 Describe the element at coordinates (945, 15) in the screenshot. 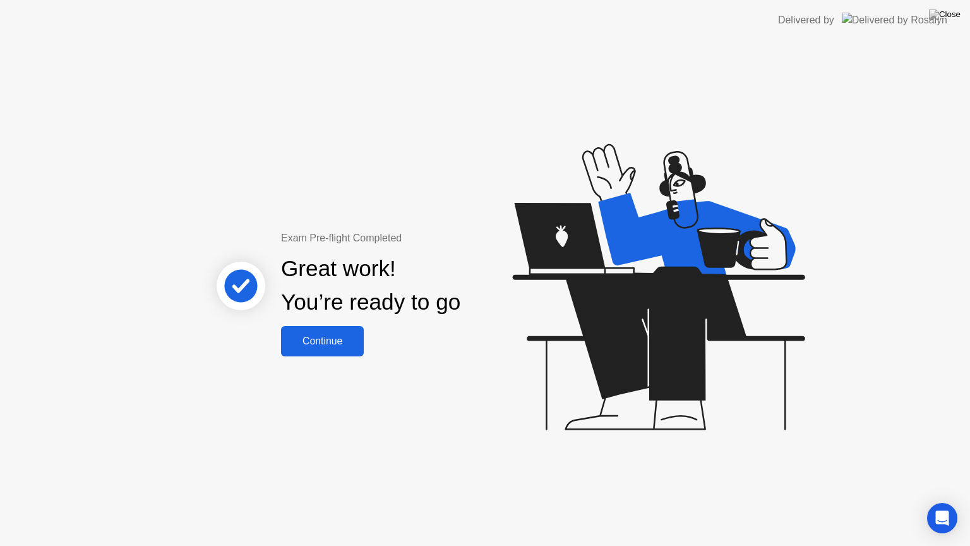

I see `img: Close` at that location.